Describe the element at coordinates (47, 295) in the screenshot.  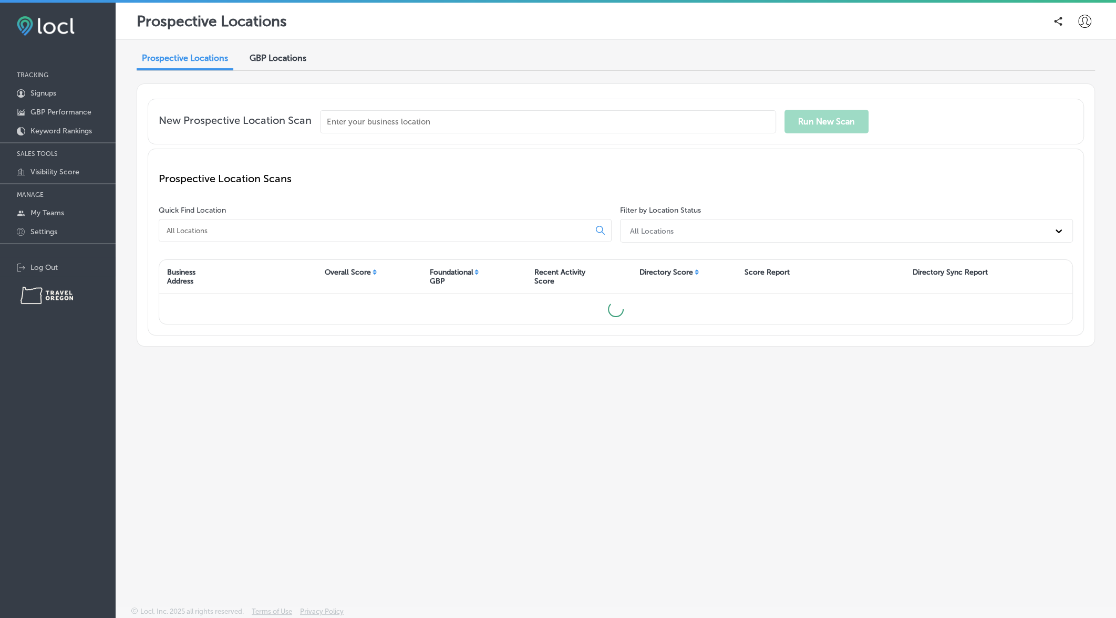
I see `img: Travel Oregon` at that location.